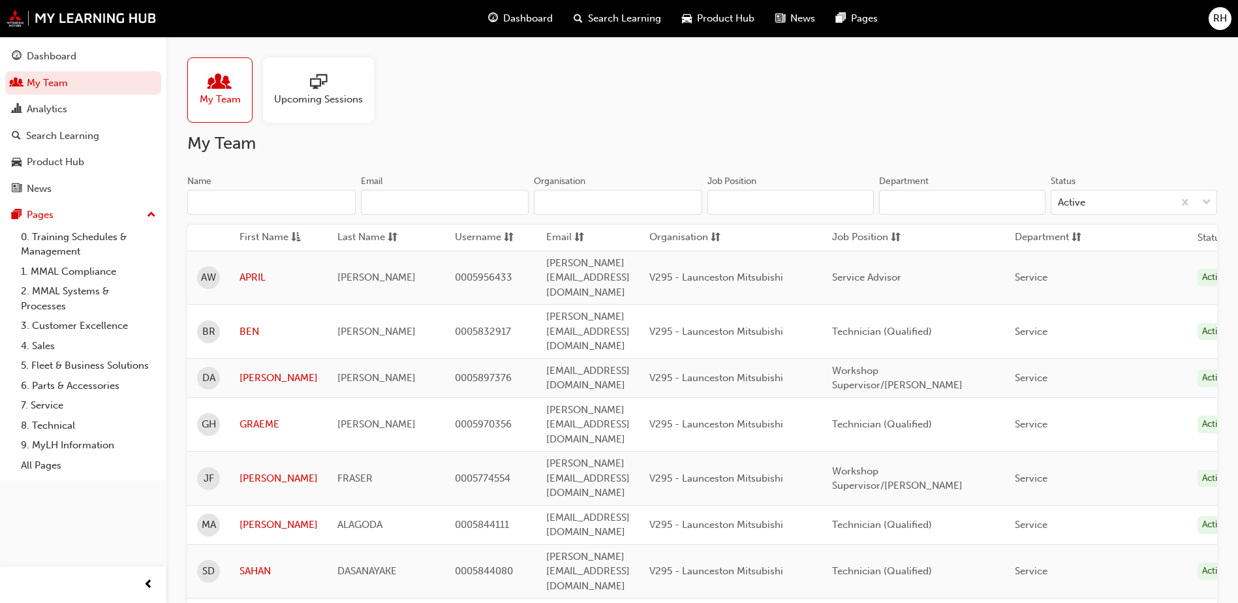 This screenshot has width=1238, height=603. What do you see at coordinates (1220, 18) in the screenshot?
I see `span: RH` at bounding box center [1220, 18].